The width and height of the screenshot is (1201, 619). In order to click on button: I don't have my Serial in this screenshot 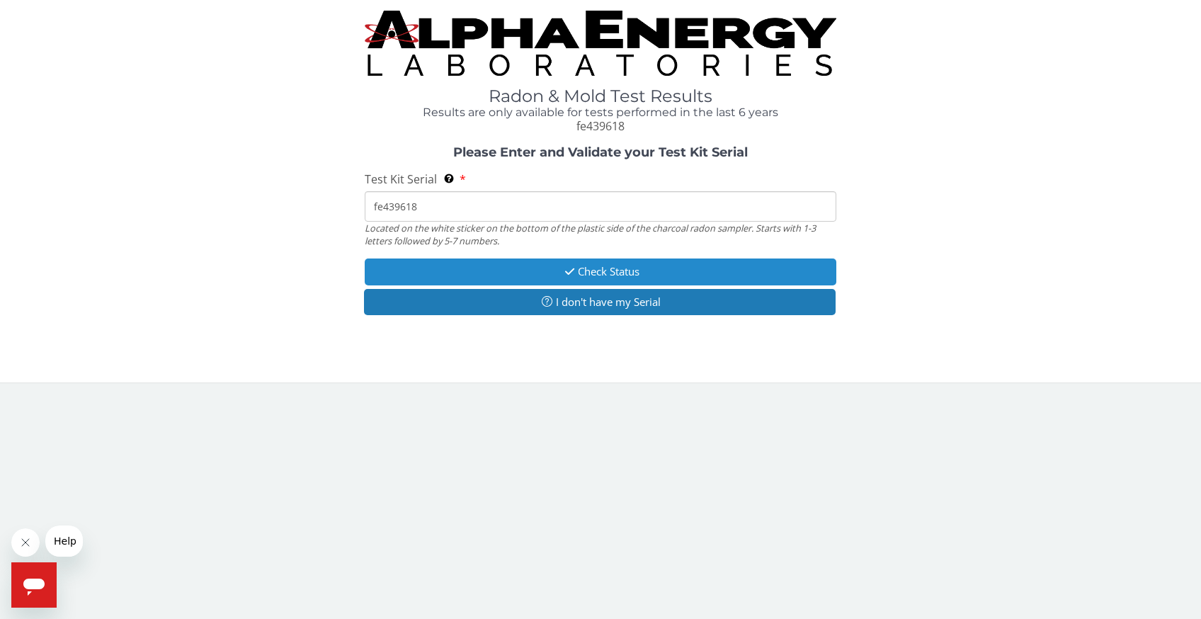, I will do `click(600, 302)`.